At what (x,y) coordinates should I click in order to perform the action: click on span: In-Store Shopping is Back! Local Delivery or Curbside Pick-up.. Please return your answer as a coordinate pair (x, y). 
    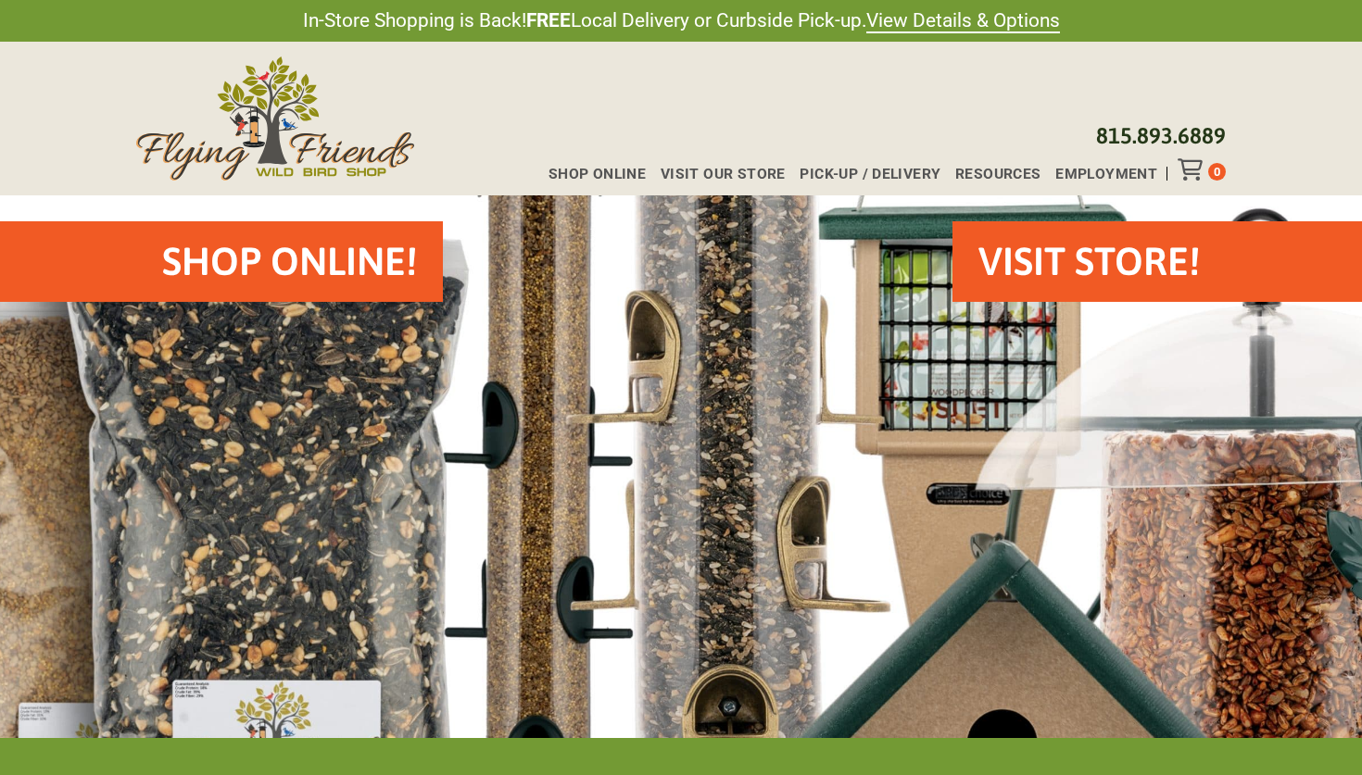
    Looking at the image, I should click on (681, 20).